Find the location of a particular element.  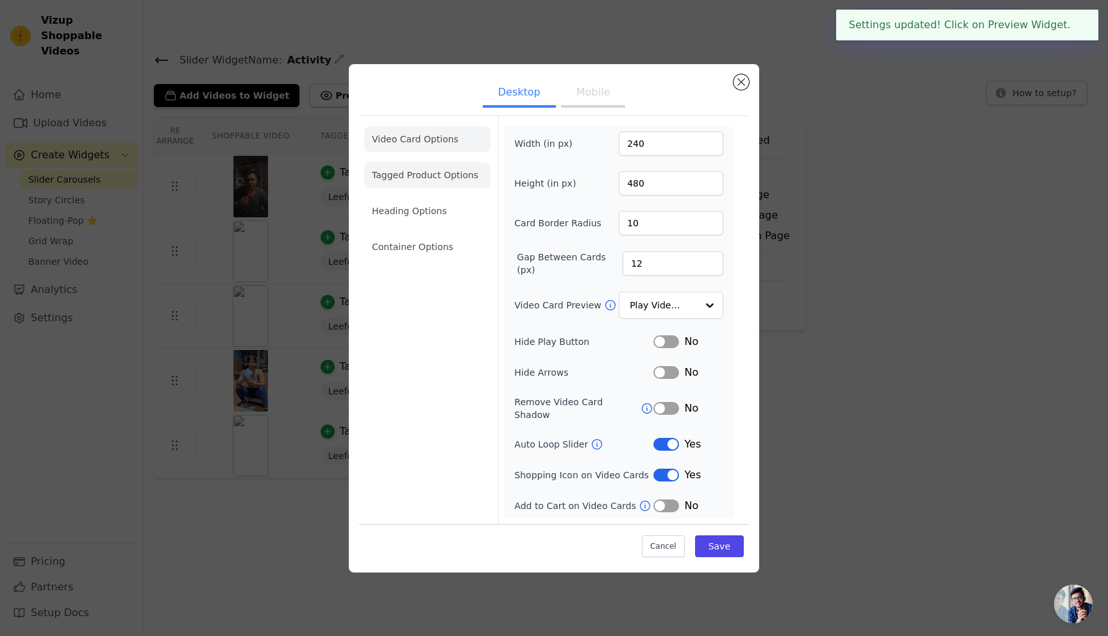

button: Save is located at coordinates (720, 546).